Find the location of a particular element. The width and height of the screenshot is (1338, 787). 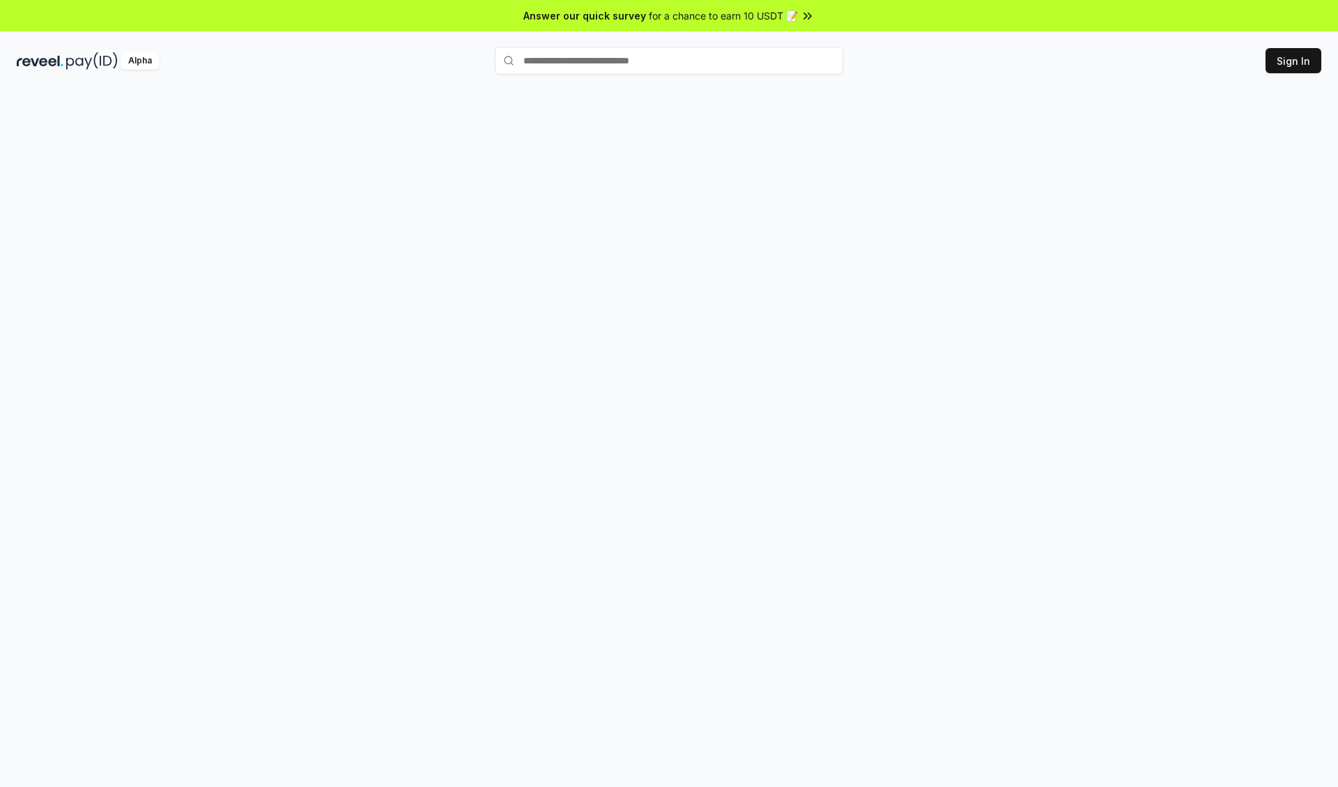

img: reveel_dark is located at coordinates (40, 61).